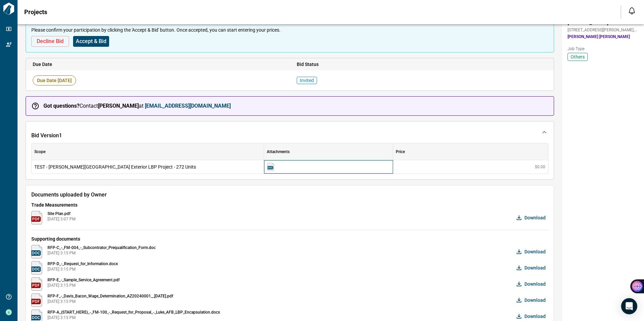 Image resolution: width=644 pixels, height=321 pixels. What do you see at coordinates (37, 268) in the screenshot?
I see `img: docx` at bounding box center [37, 268].